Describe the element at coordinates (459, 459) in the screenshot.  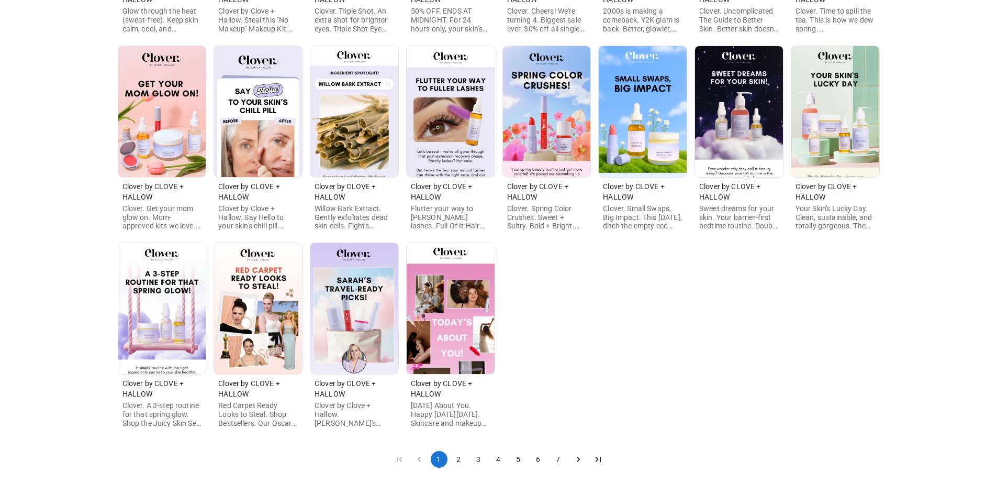
I see `button: Go to page 2` at that location.